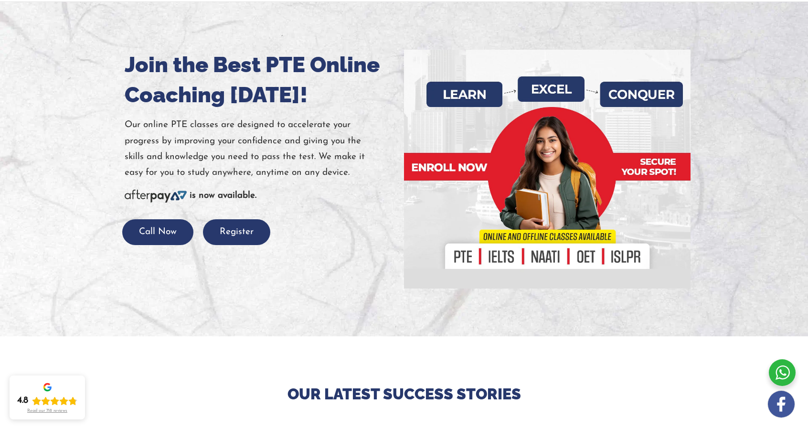  What do you see at coordinates (22, 401) in the screenshot?
I see `div: 4.8` at bounding box center [22, 401].